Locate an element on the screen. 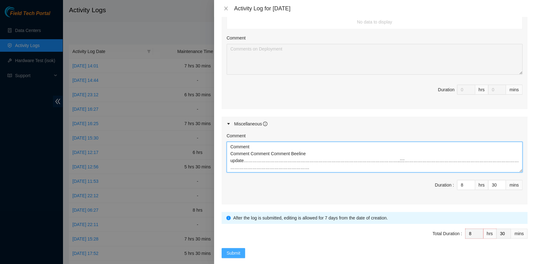  td: No data to display is located at coordinates (374, 22).